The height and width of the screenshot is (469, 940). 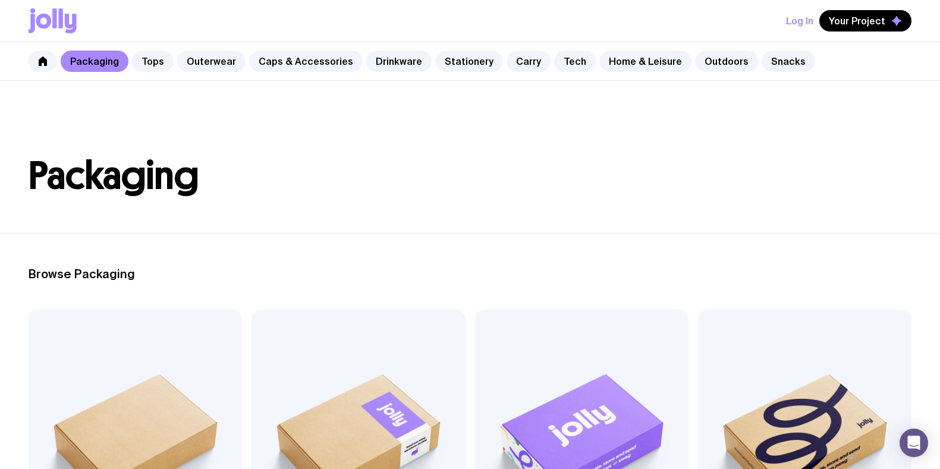 What do you see at coordinates (529, 61) in the screenshot?
I see `a: Carry` at bounding box center [529, 61].